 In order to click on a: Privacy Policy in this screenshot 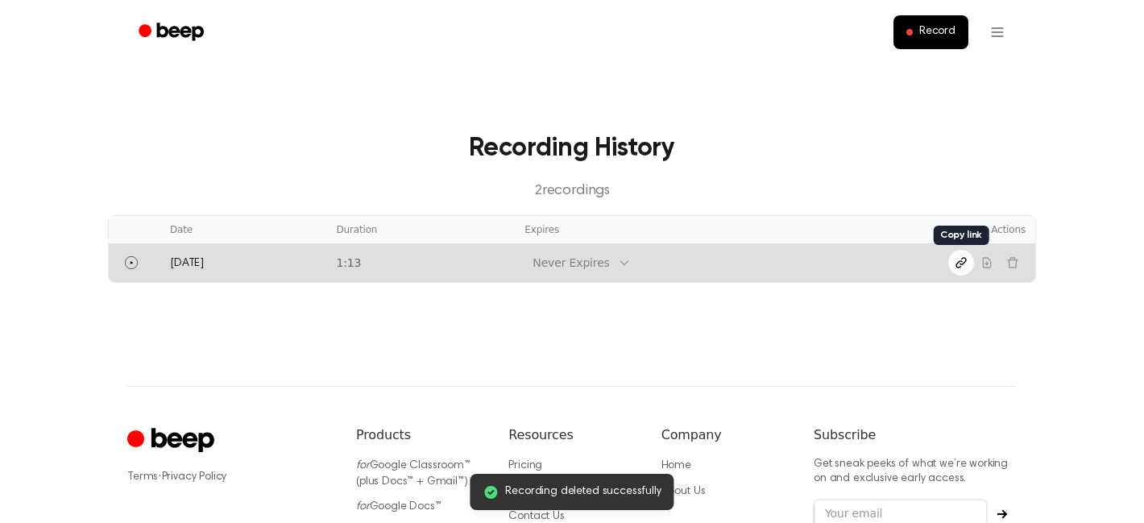, I will do `click(194, 477)`.